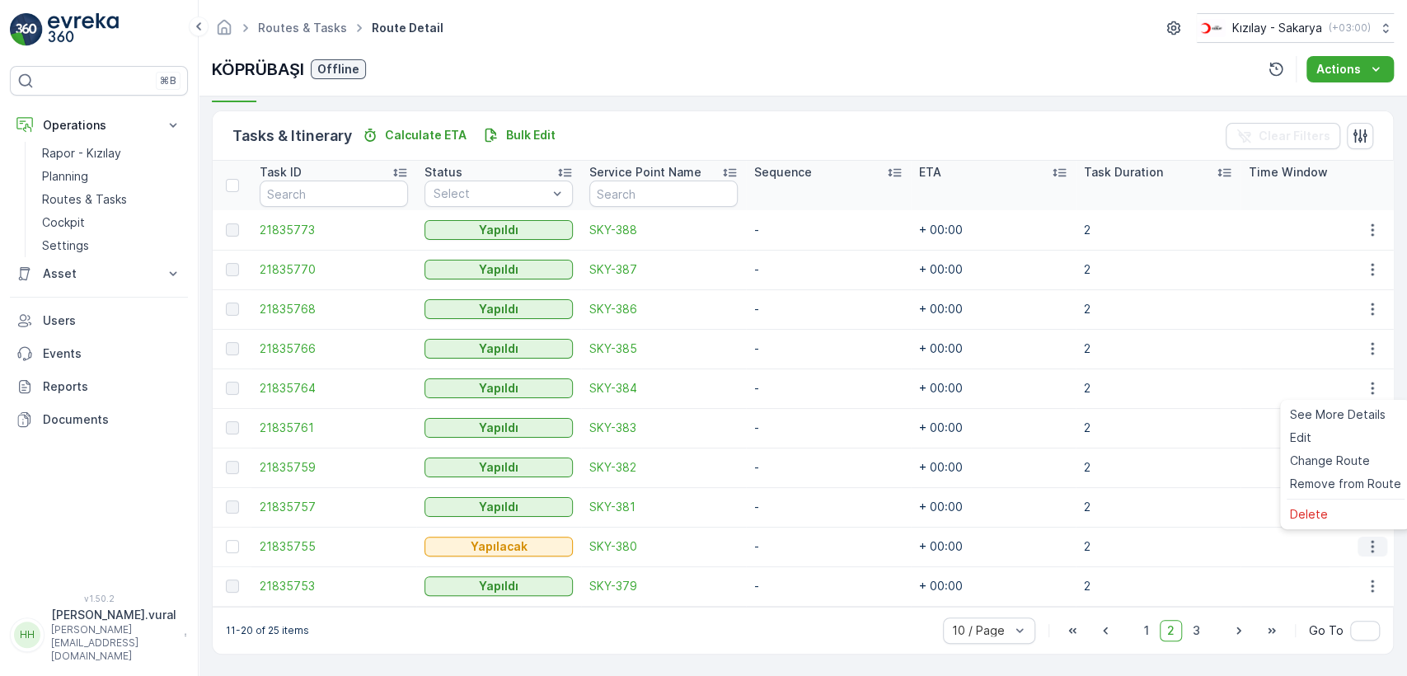 This screenshot has height=676, width=1407. What do you see at coordinates (99, 420) in the screenshot?
I see `a: Documents` at bounding box center [99, 420].